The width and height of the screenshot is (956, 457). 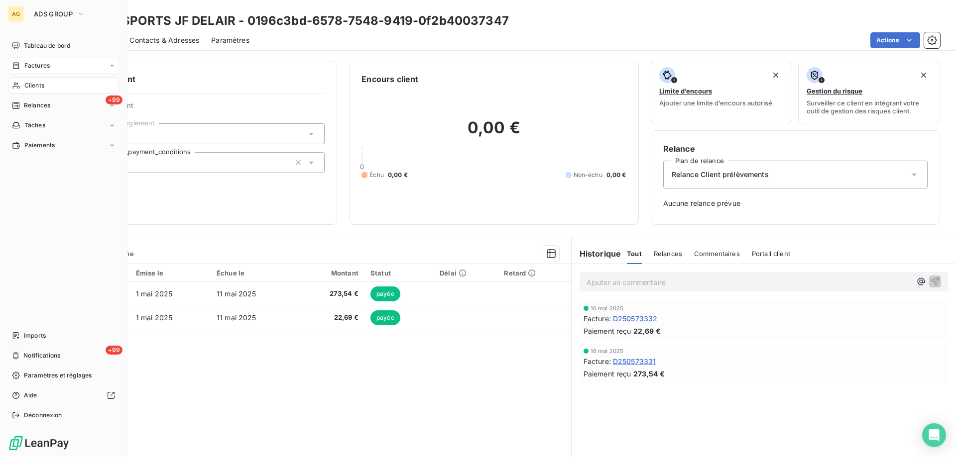 What do you see at coordinates (376, 175) in the screenshot?
I see `span: Échu` at bounding box center [376, 175].